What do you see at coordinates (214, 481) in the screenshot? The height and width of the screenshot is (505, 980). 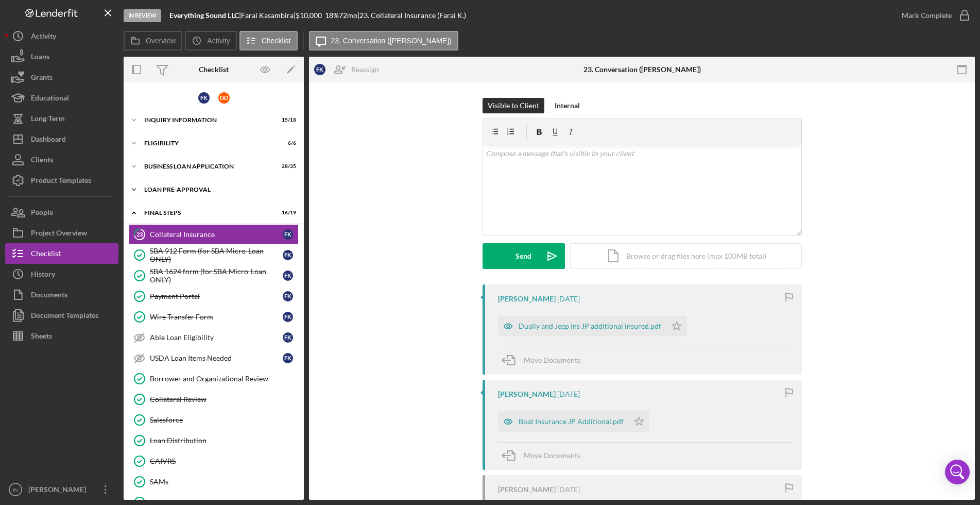 I see `a: SAMs` at bounding box center [214, 481].